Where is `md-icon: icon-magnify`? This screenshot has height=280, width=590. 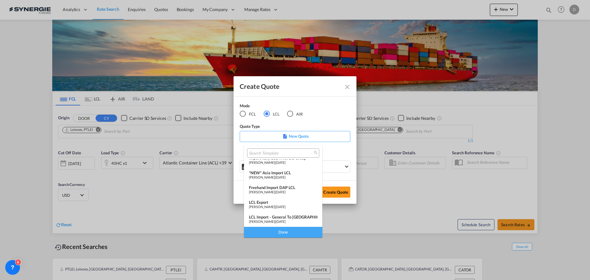
md-icon: icon-magnify is located at coordinates (315, 152).